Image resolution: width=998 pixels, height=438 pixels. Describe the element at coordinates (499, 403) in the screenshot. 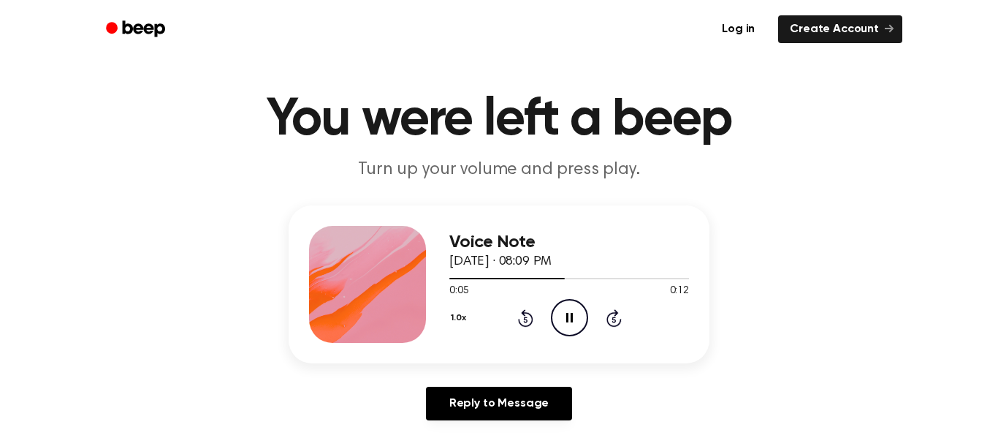

I see `a: Reply to Message` at that location.